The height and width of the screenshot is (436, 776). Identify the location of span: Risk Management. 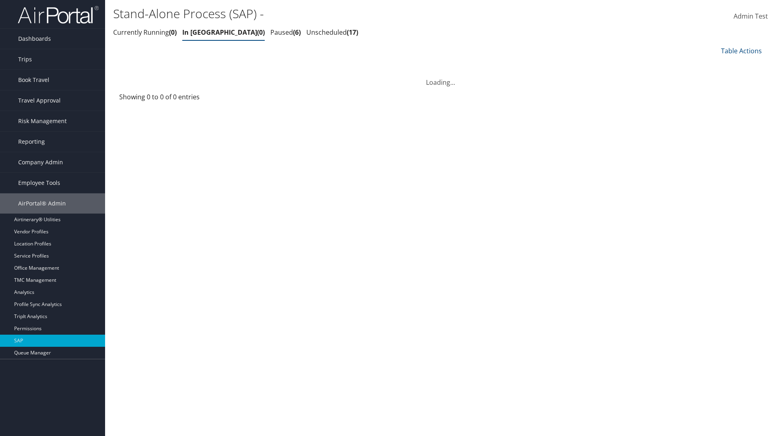
(42, 121).